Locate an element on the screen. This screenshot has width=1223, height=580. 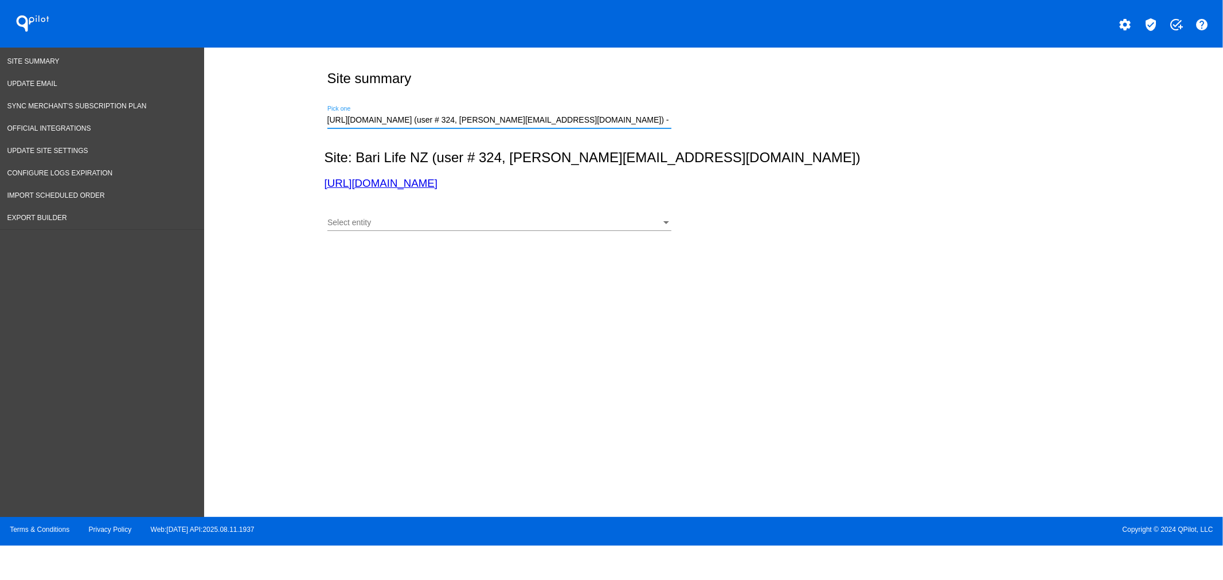
span: Configure logs expiration is located at coordinates (60, 173).